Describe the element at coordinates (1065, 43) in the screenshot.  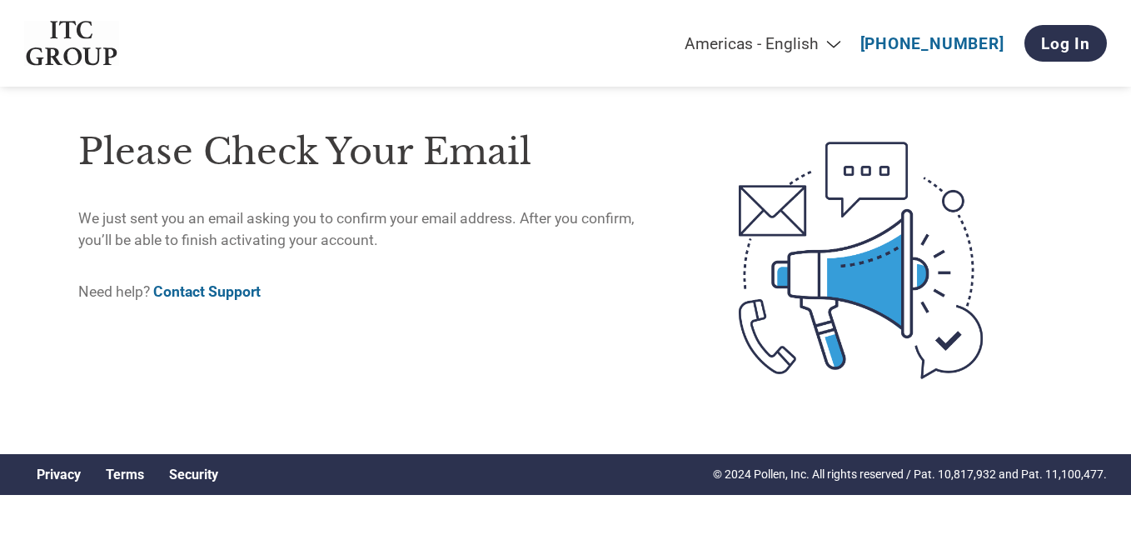
I see `a: Log In` at that location.